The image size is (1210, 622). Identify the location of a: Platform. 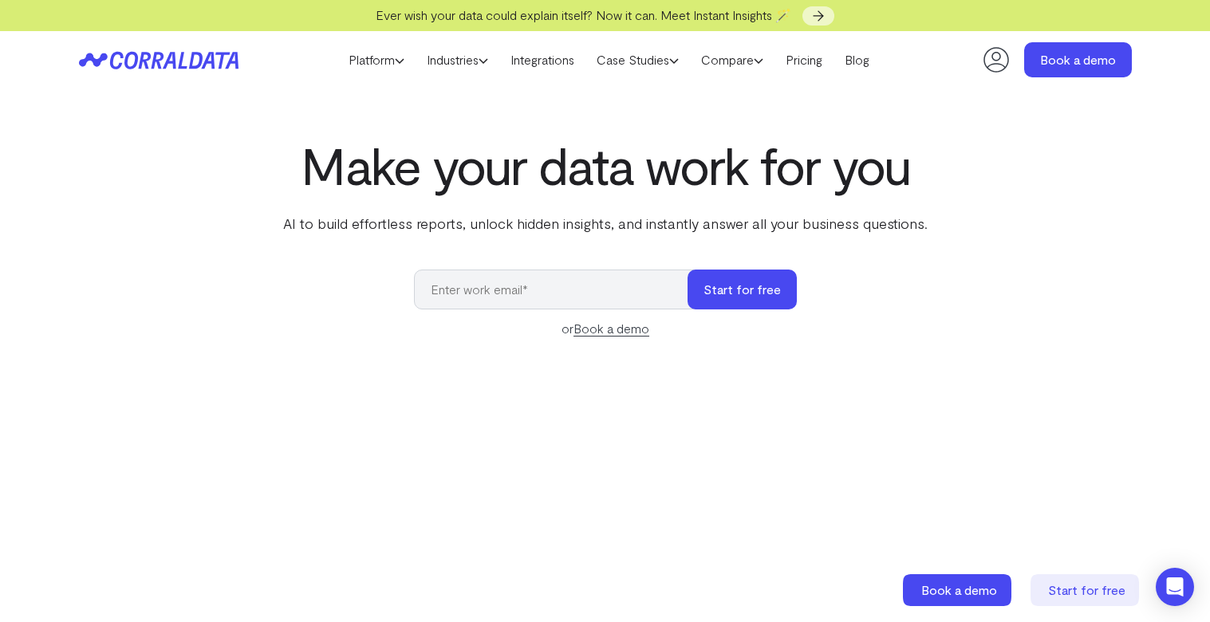
(376, 60).